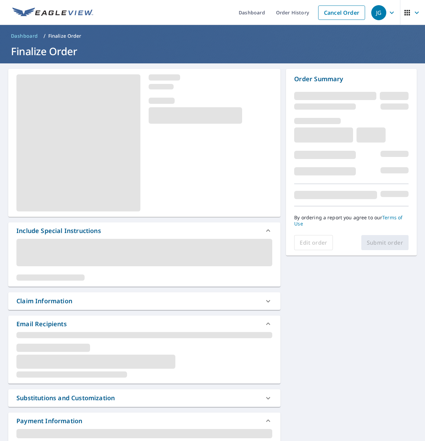  I want to click on a: Cancel Order, so click(341, 13).